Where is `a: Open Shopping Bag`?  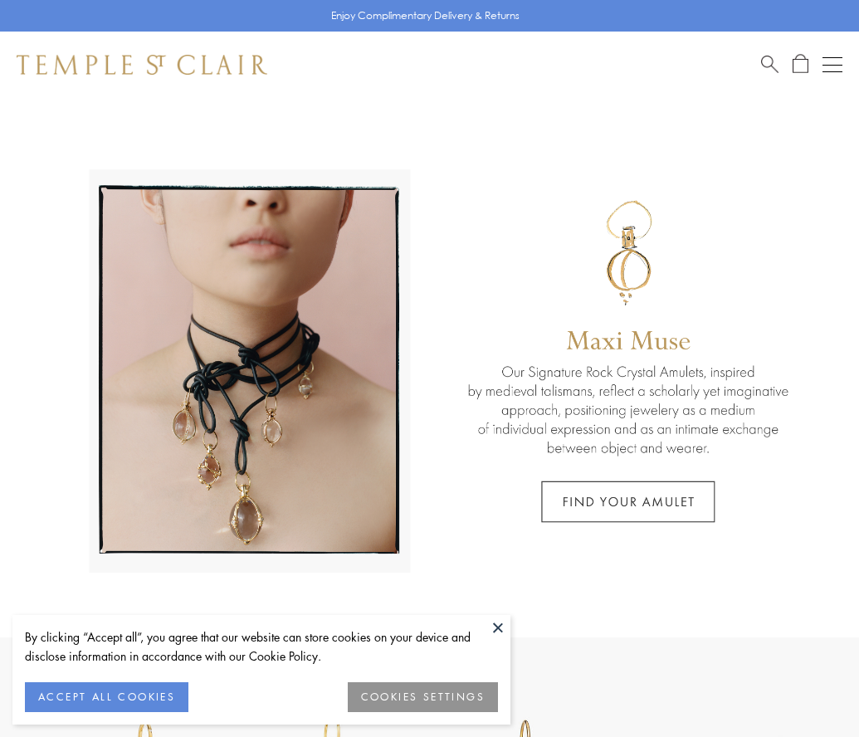
a: Open Shopping Bag is located at coordinates (800, 64).